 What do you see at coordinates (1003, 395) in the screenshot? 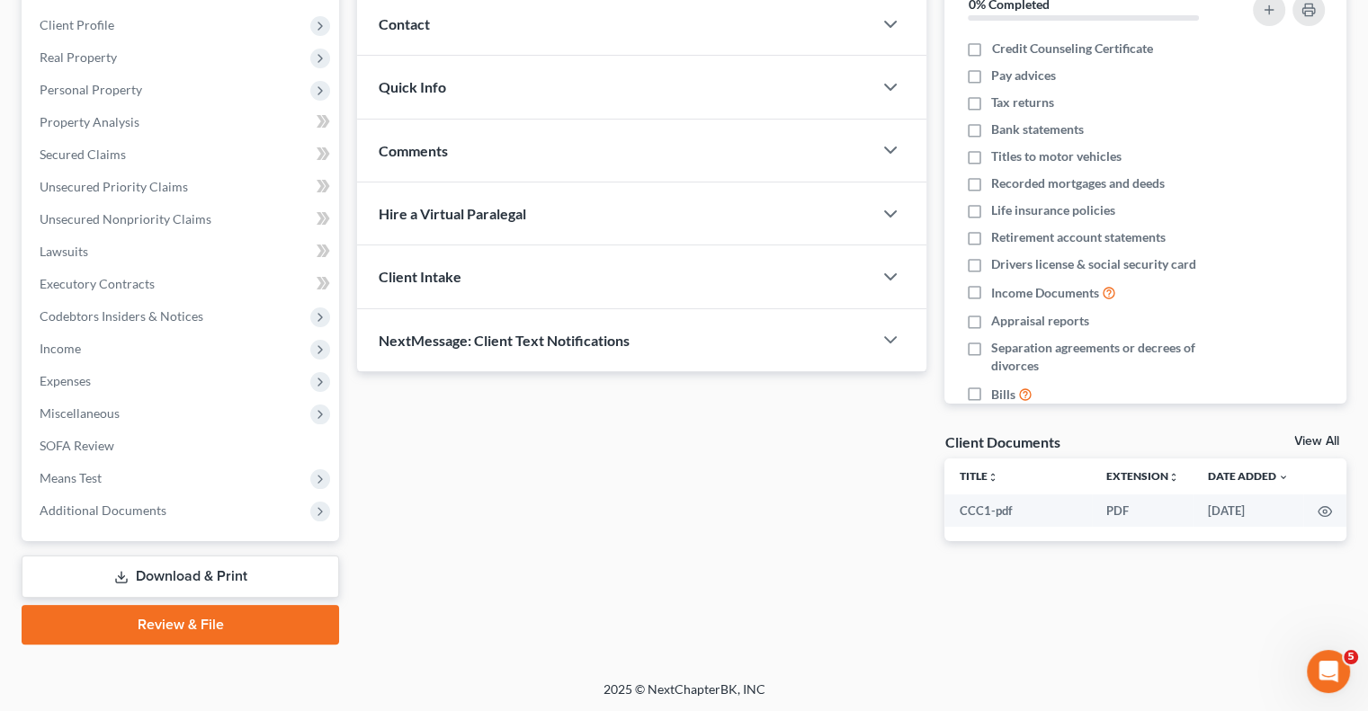
I see `span: Bills` at bounding box center [1003, 395].